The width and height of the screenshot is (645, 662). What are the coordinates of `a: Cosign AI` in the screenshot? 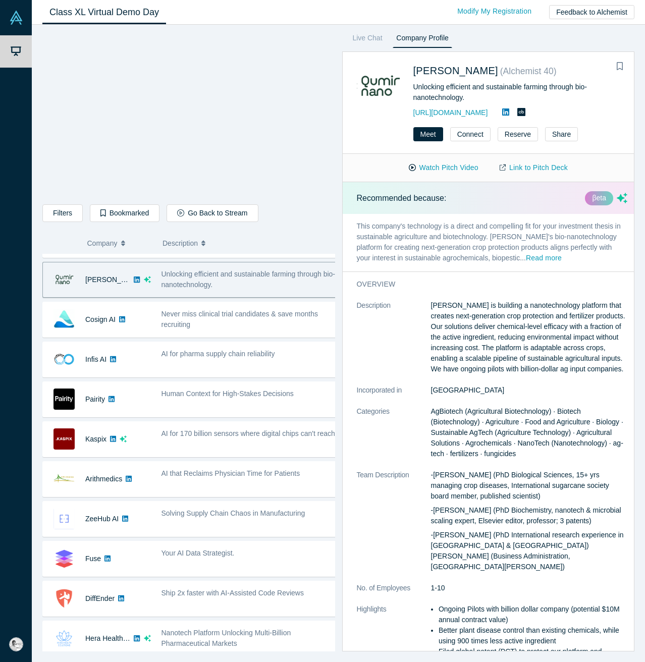 It's located at (100, 320).